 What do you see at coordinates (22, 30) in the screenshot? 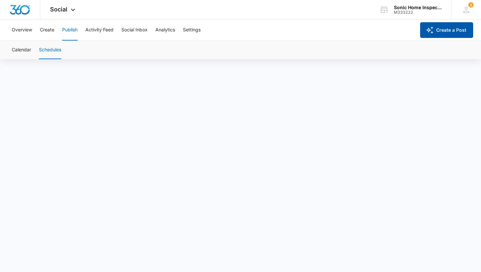
I see `button: Overview` at bounding box center [22, 30].